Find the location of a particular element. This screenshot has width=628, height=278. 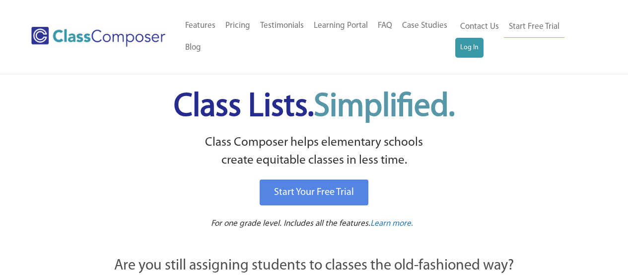

a: Features is located at coordinates (200, 26).